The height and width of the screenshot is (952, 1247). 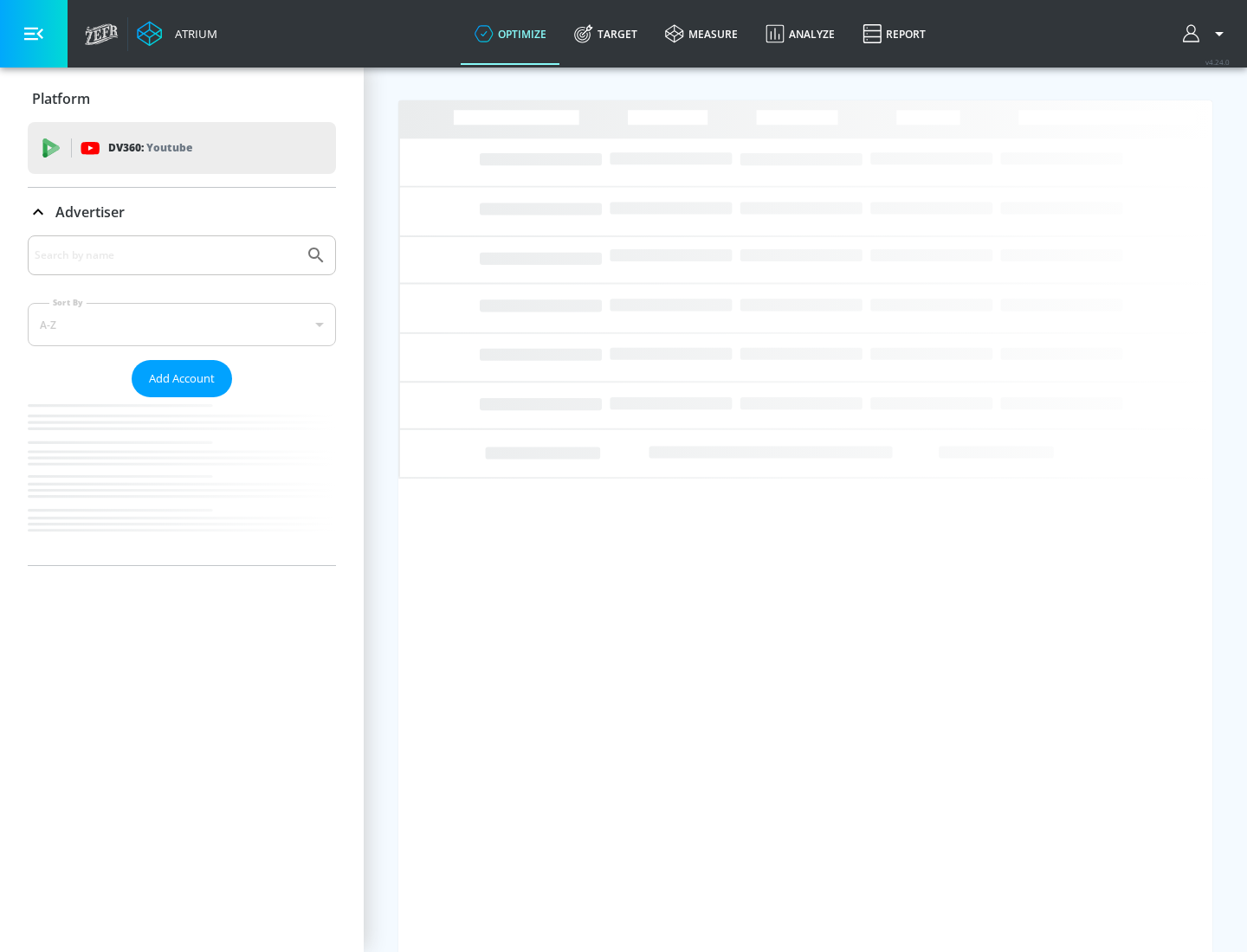 I want to click on a: Target, so click(x=605, y=34).